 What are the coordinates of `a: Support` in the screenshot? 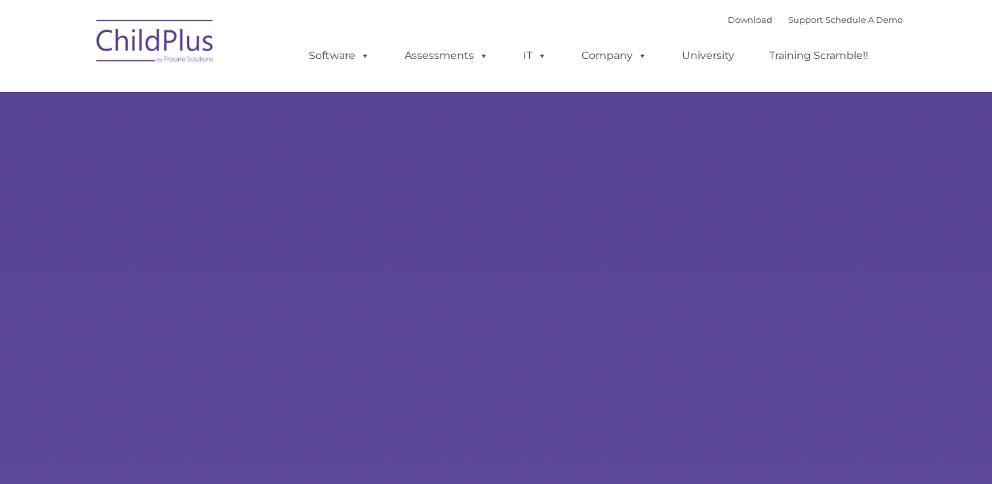 It's located at (805, 20).